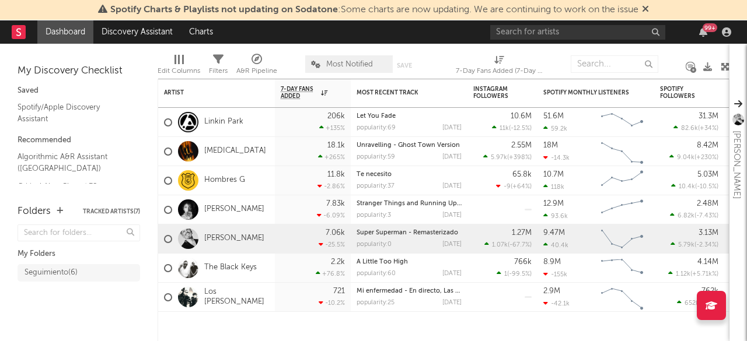 Image resolution: width=747 pixels, height=341 pixels. What do you see at coordinates (339, 291) in the screenshot?
I see `div: 721` at bounding box center [339, 291].